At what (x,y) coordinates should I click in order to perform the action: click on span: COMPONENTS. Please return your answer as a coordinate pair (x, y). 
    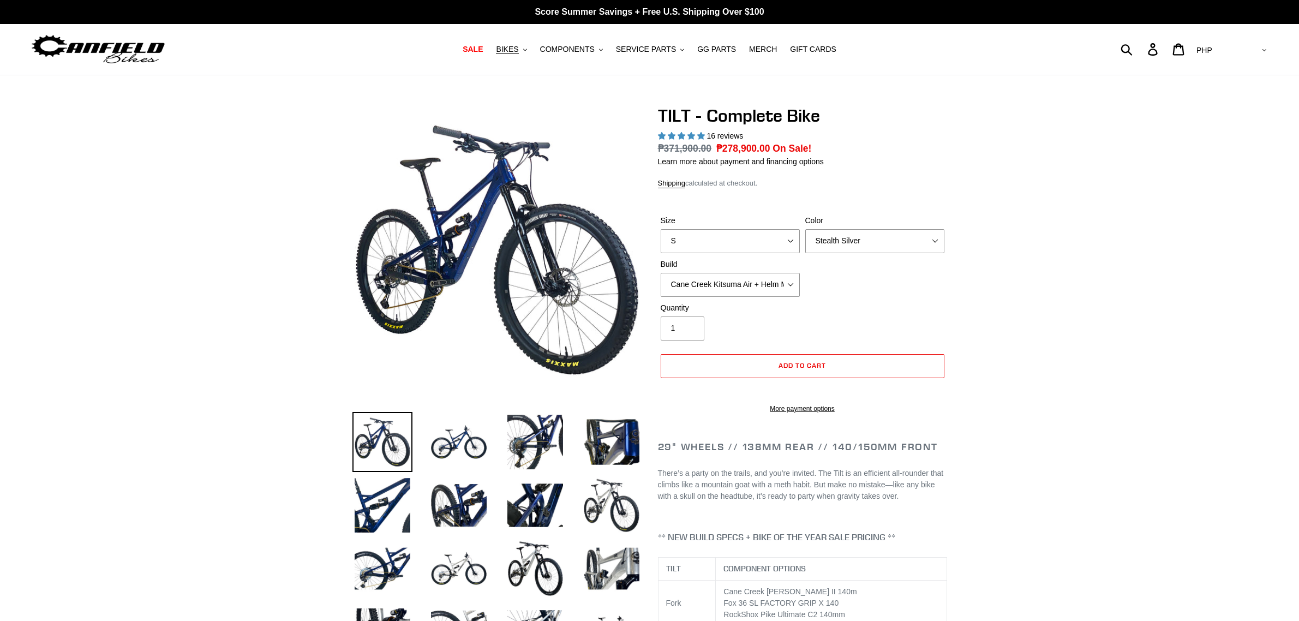
    Looking at the image, I should click on (567, 49).